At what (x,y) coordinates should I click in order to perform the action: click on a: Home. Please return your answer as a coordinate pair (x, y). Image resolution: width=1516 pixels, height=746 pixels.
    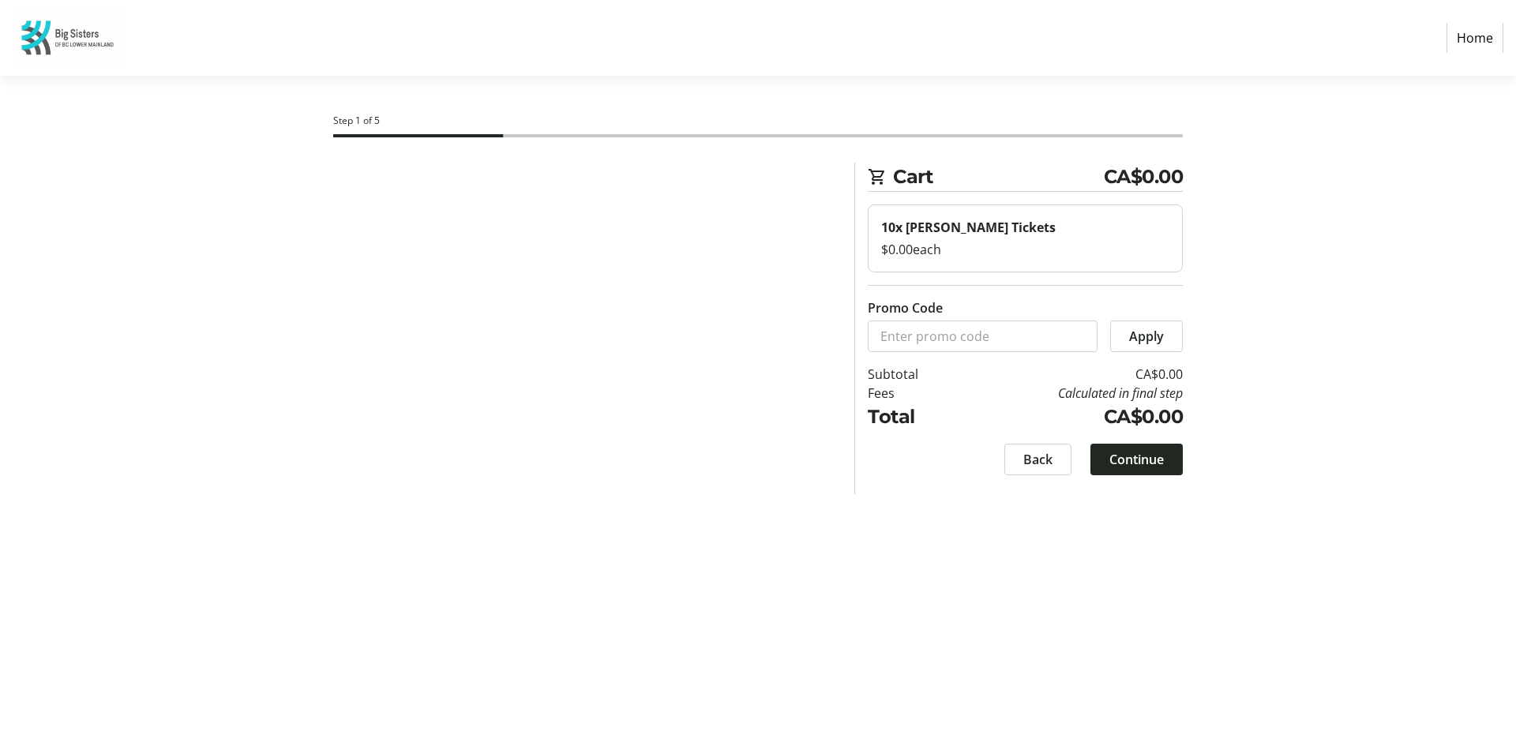
    Looking at the image, I should click on (1474, 38).